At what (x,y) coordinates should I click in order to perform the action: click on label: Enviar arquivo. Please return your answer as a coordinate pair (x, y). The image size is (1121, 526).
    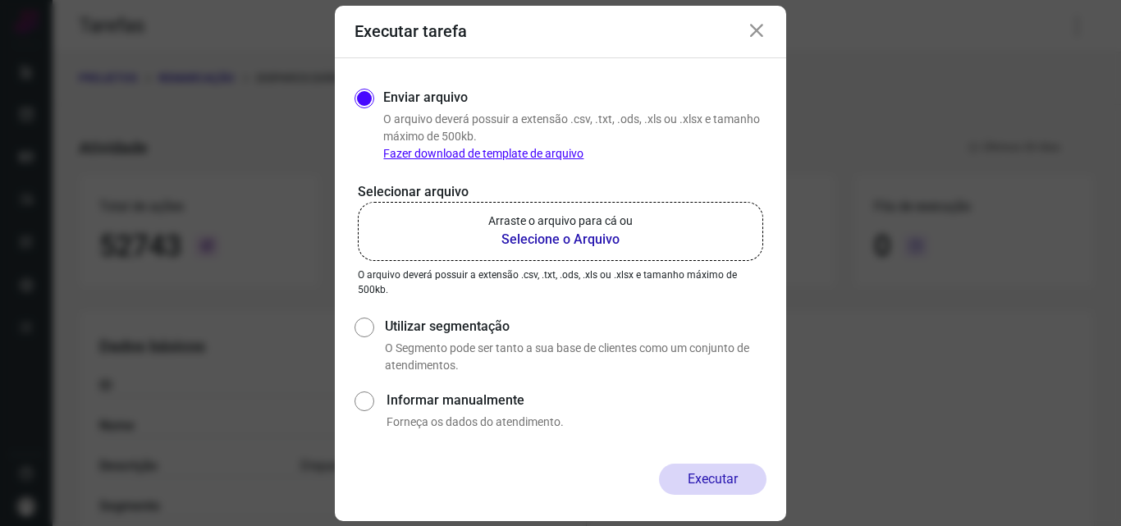
    Looking at the image, I should click on (425, 98).